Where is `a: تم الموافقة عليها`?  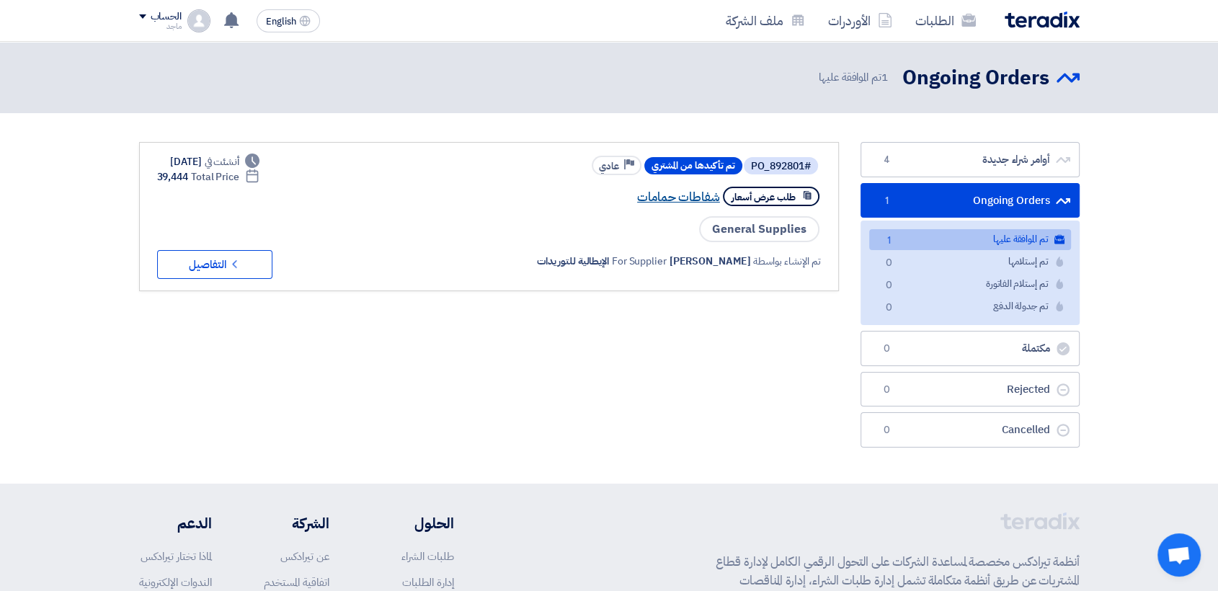 a: تم الموافقة عليها is located at coordinates (970, 239).